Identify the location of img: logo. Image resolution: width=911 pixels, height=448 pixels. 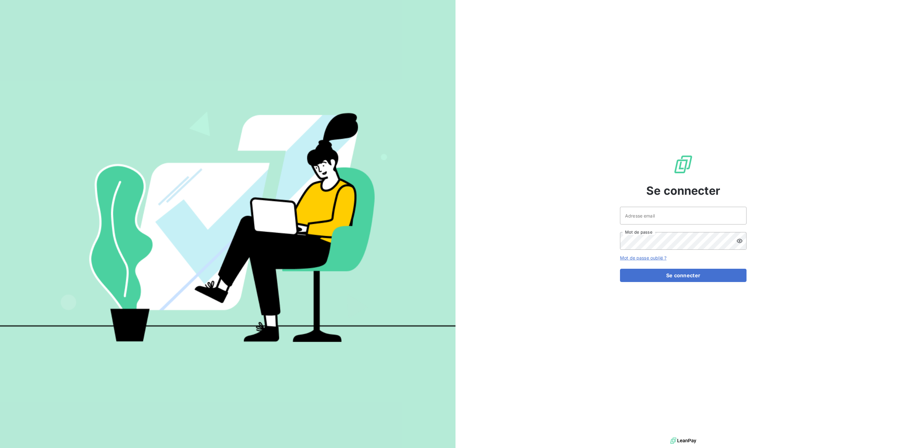
(683, 441).